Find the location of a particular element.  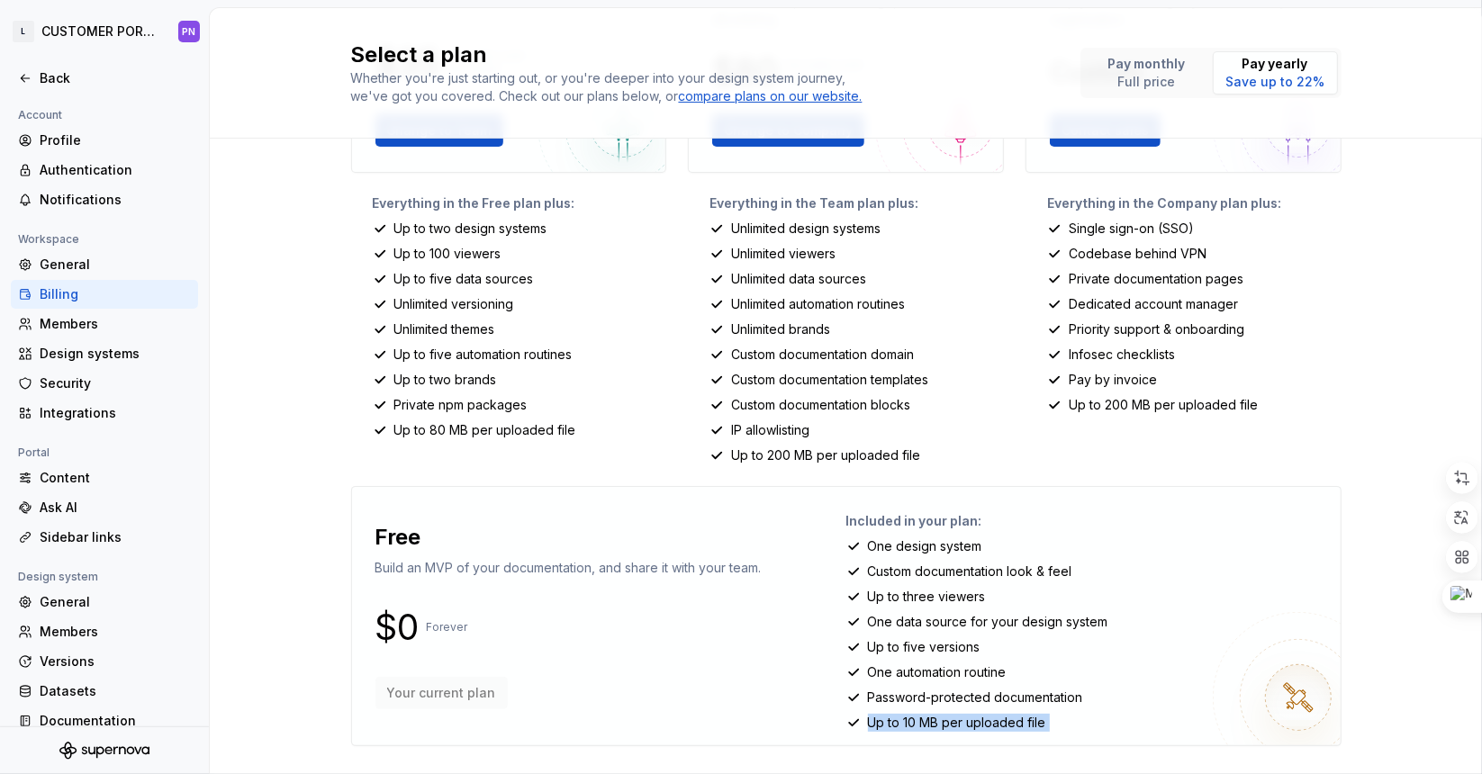

a: Sidebar links is located at coordinates (104, 537).